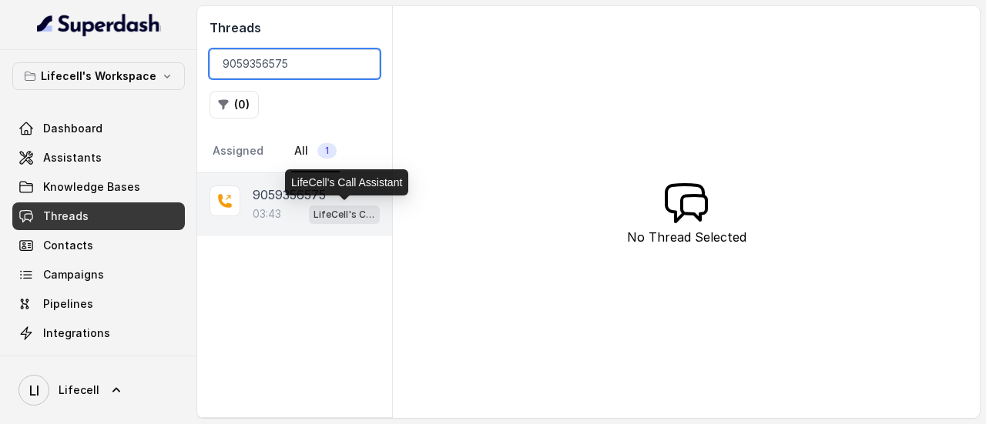  I want to click on div: LifeCell's Call Assistant, so click(347, 183).